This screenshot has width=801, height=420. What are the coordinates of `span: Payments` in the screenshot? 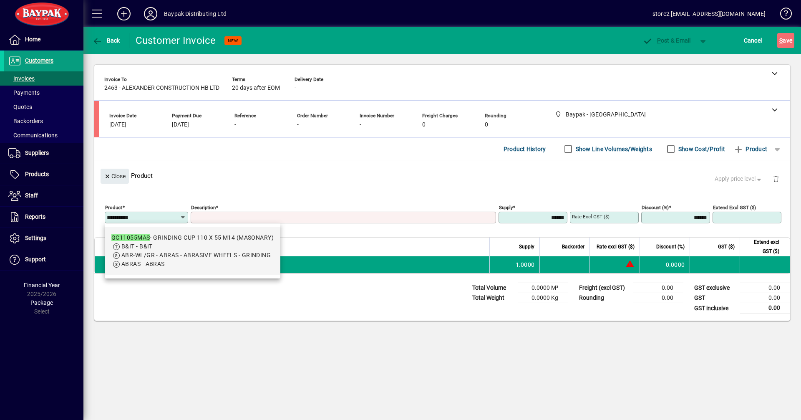 It's located at (24, 93).